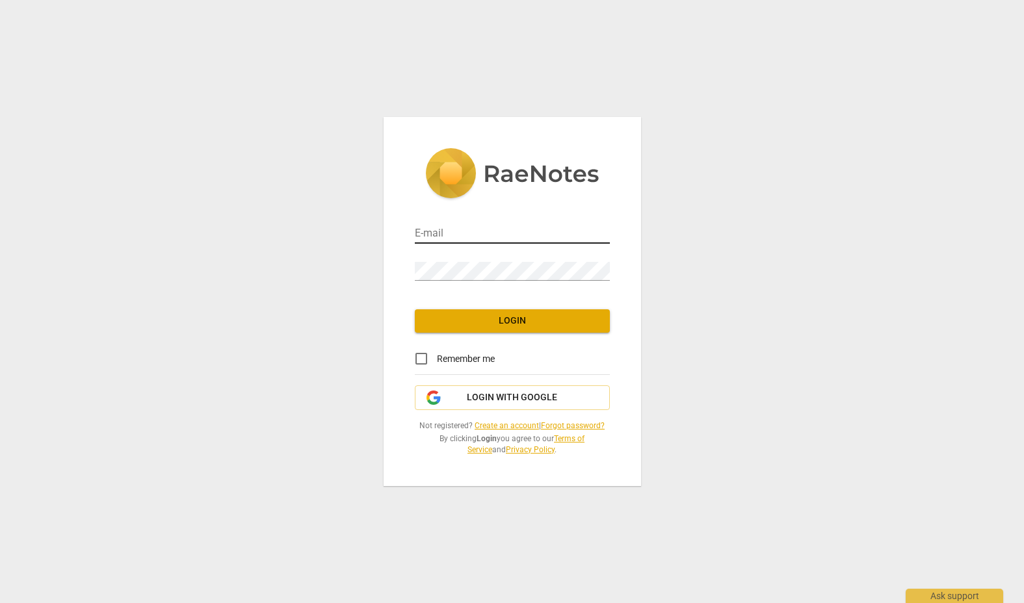 The image size is (1024, 603). Describe the element at coordinates (573, 426) in the screenshot. I see `a: Forgot password?` at that location.